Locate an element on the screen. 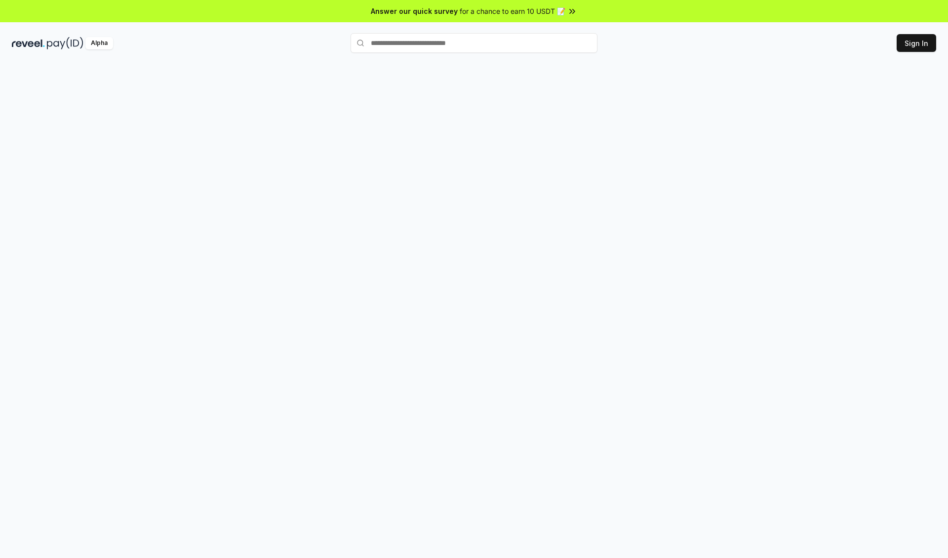  button: Sign In is located at coordinates (917, 43).